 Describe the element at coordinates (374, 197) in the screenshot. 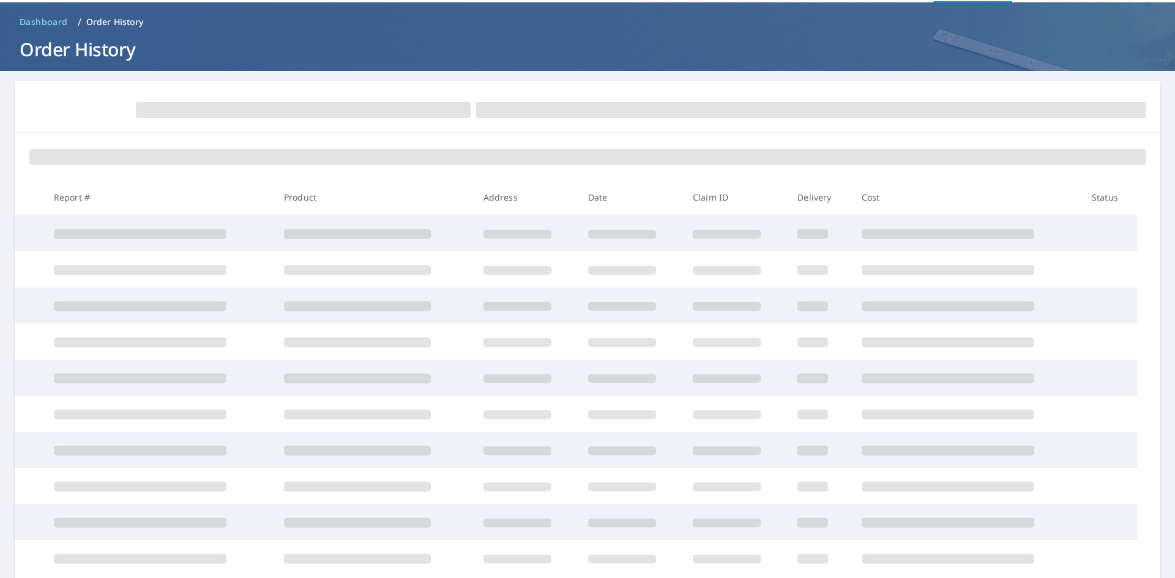

I see `th: Product` at that location.